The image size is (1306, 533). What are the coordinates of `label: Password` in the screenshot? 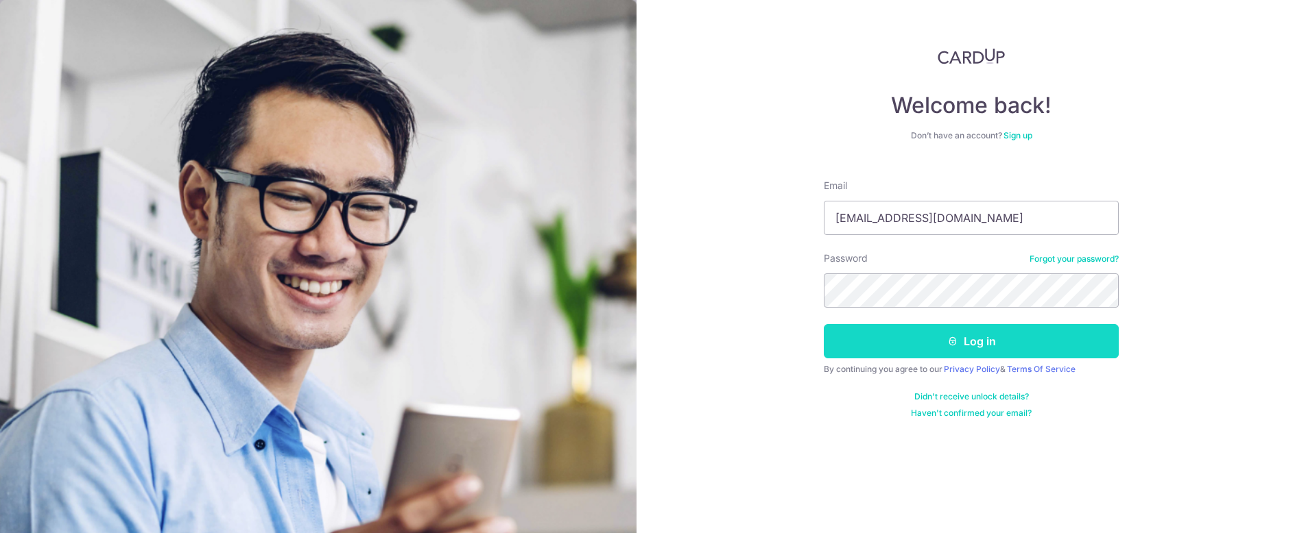 It's located at (845, 259).